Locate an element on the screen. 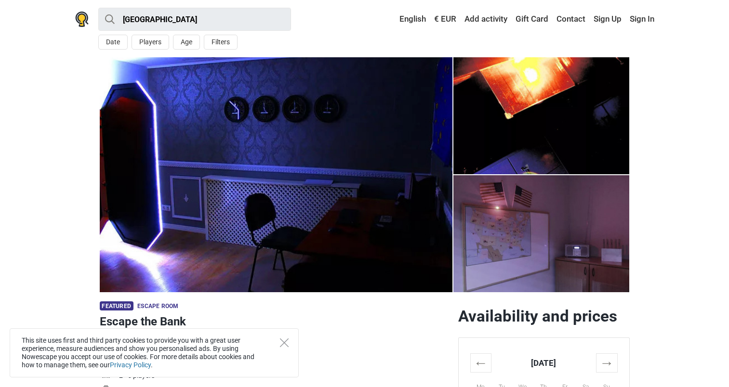  a: Sign Up is located at coordinates (607, 19).